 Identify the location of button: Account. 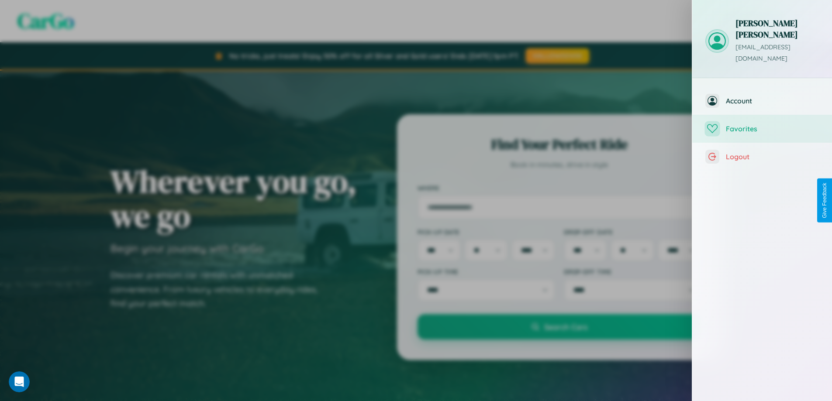
(762, 101).